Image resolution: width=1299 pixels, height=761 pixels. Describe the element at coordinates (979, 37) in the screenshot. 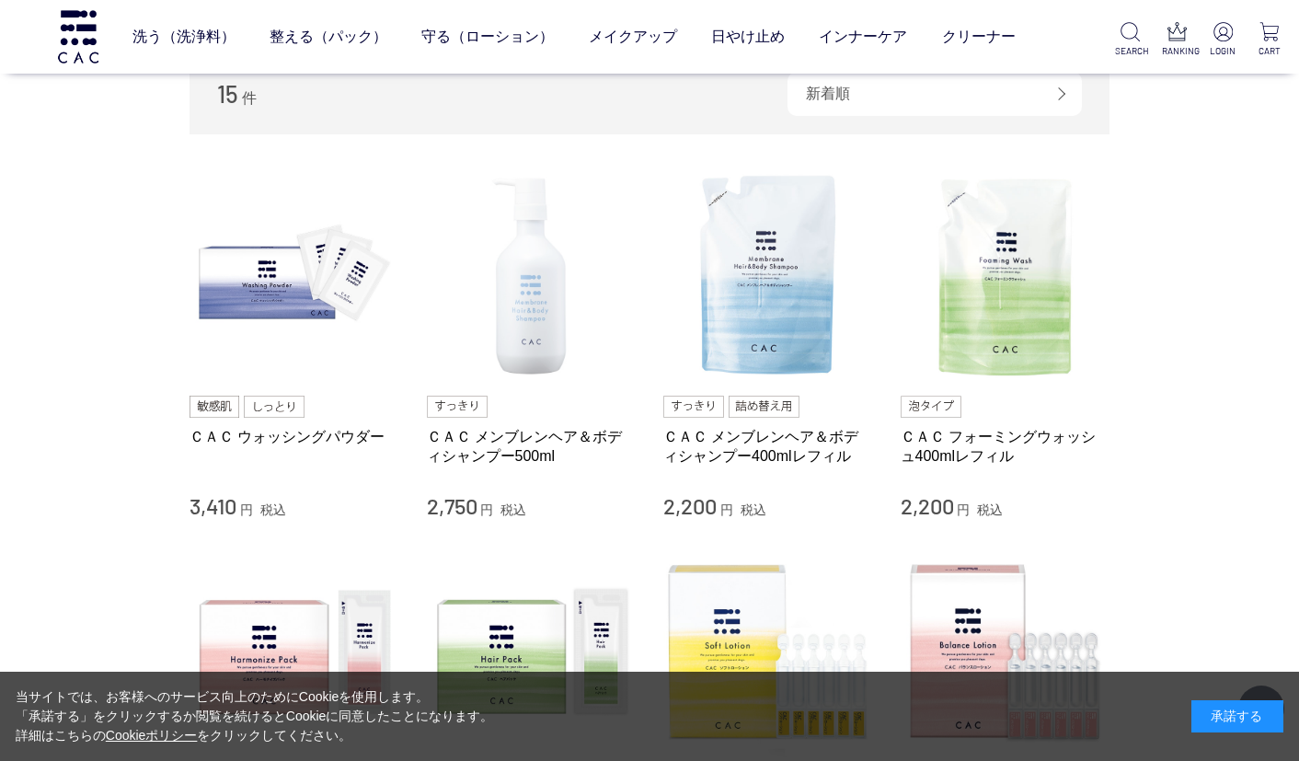

I see `a: クリーナー` at that location.